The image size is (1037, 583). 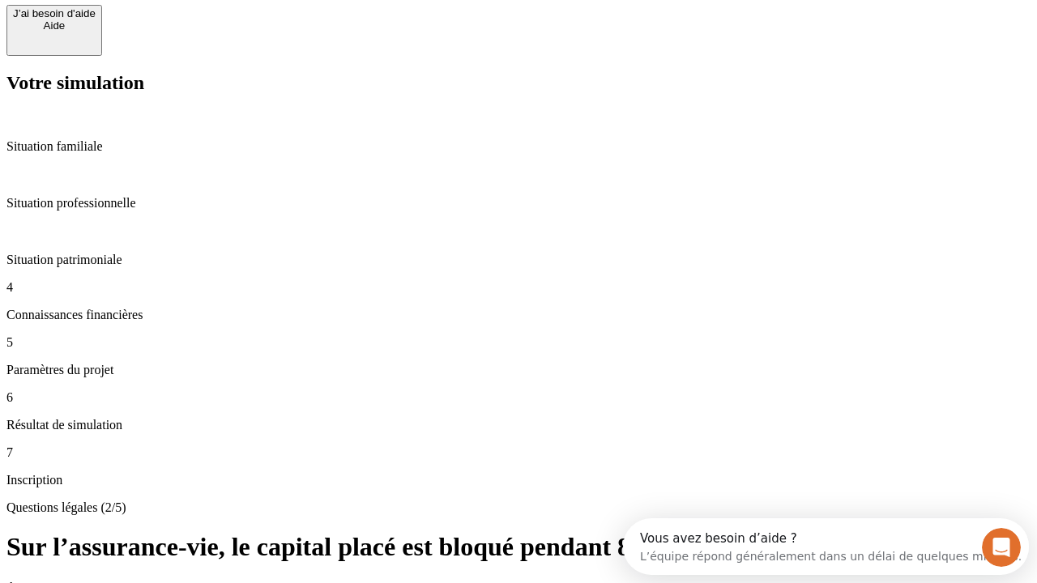 What do you see at coordinates (518, 547) in the screenshot?
I see `h1: Sur l’assurance-vie, le capital placé est bloqué pendant 8 ans ?` at bounding box center [518, 547].